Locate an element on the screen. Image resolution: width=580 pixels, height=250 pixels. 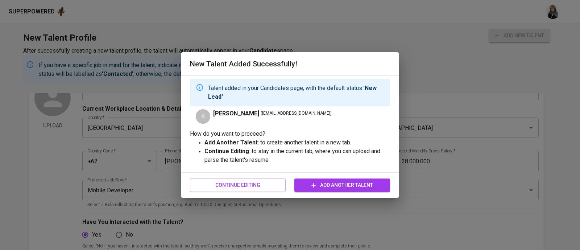
p: How do you want to proceed? is located at coordinates (290, 134).